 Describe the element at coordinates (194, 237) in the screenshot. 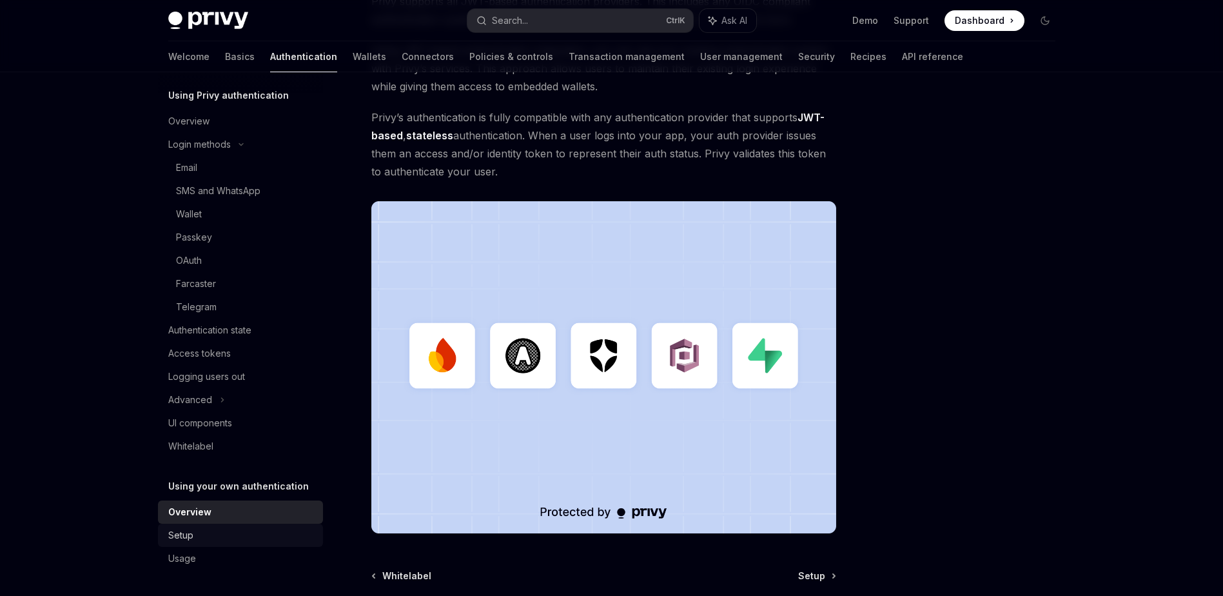

I see `div: Passkey` at that location.